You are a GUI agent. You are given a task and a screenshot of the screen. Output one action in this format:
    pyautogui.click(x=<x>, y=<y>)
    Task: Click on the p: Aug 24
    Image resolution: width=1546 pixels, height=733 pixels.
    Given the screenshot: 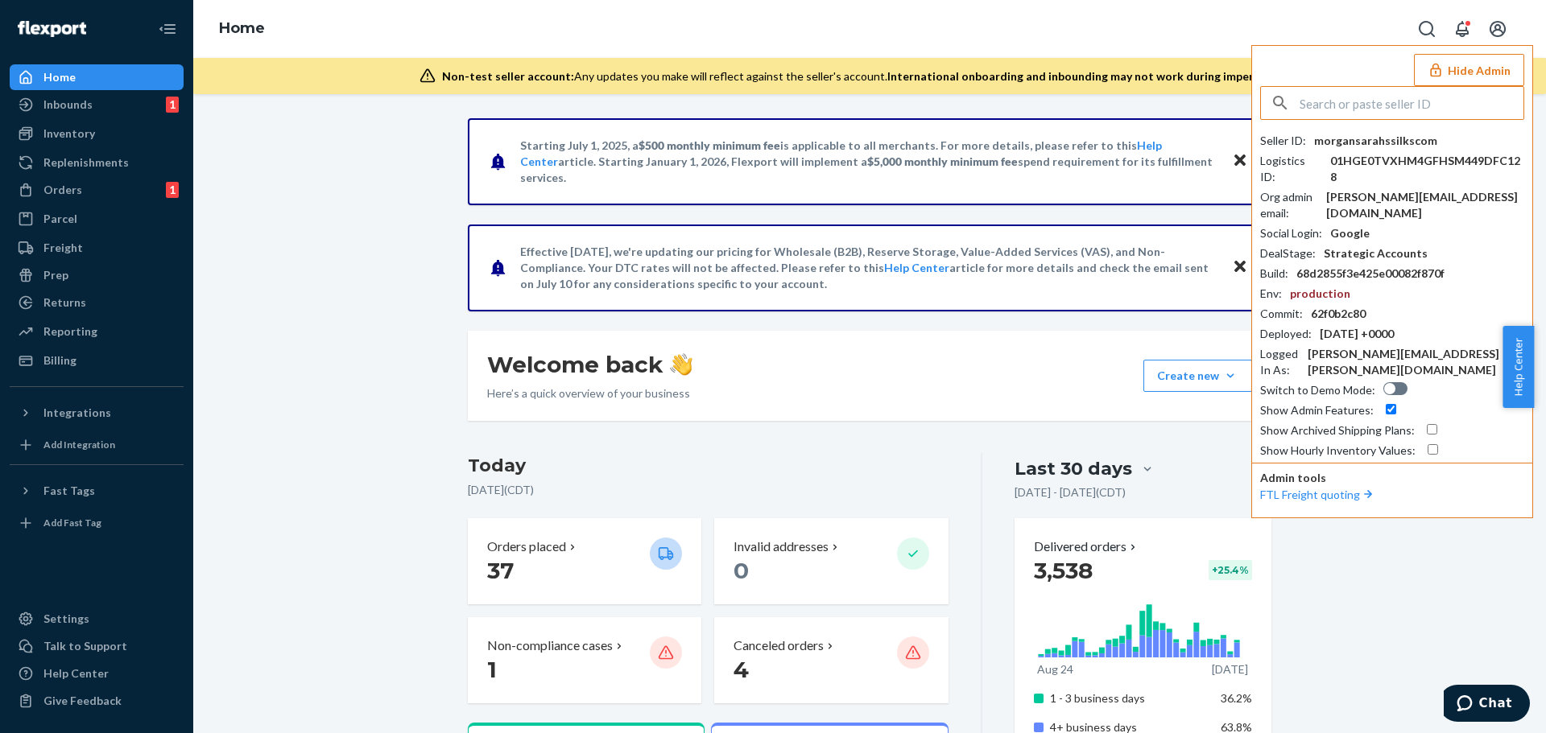 What is the action you would take?
    pyautogui.click(x=1055, y=670)
    